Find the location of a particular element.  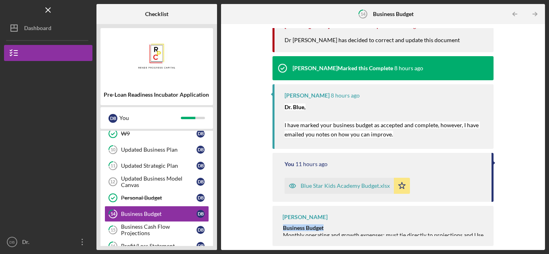

div: Personal Budget is located at coordinates (159, 198).